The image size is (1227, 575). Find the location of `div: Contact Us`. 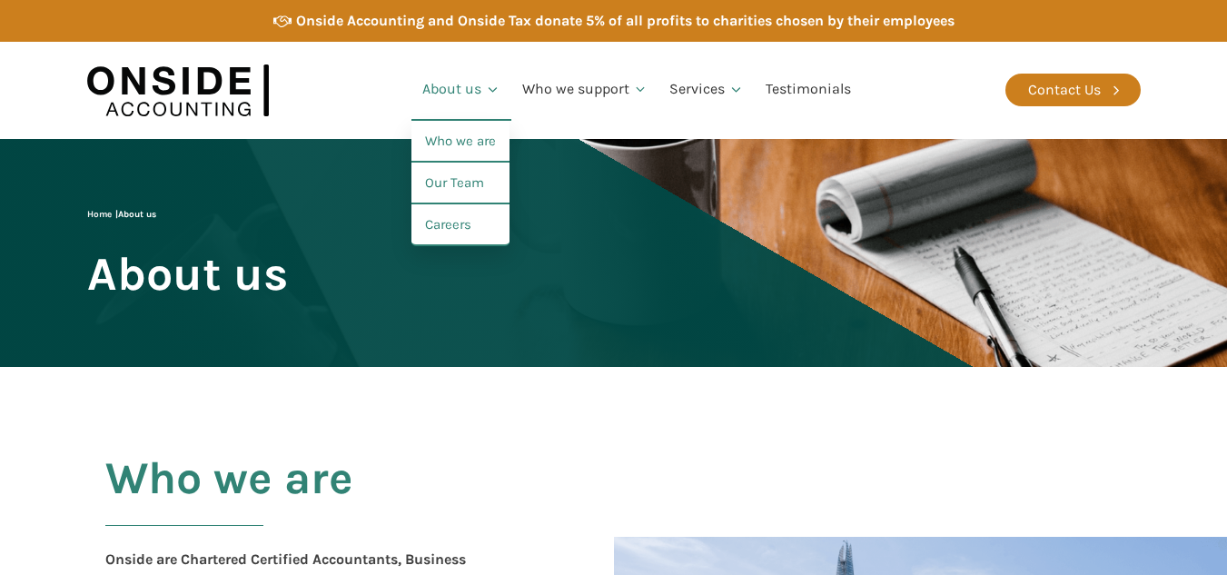

div: Contact Us is located at coordinates (1065, 90).